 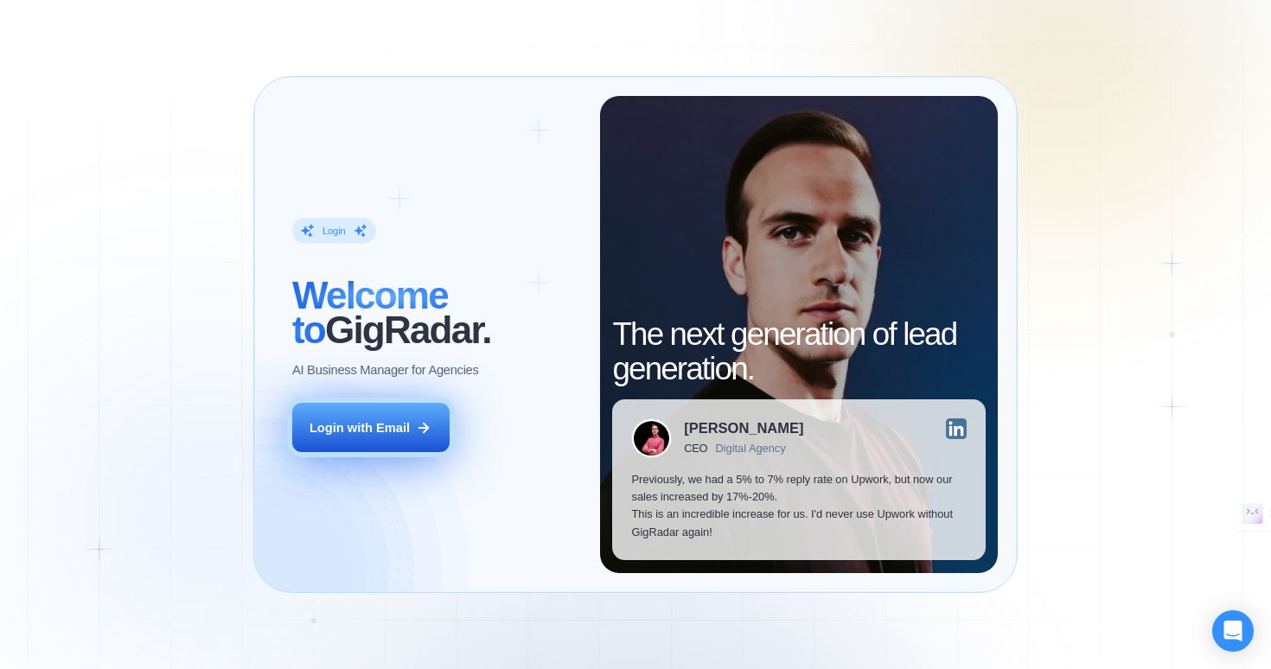 What do you see at coordinates (370, 312) in the screenshot?
I see `span: Welcome to` at bounding box center [370, 312].